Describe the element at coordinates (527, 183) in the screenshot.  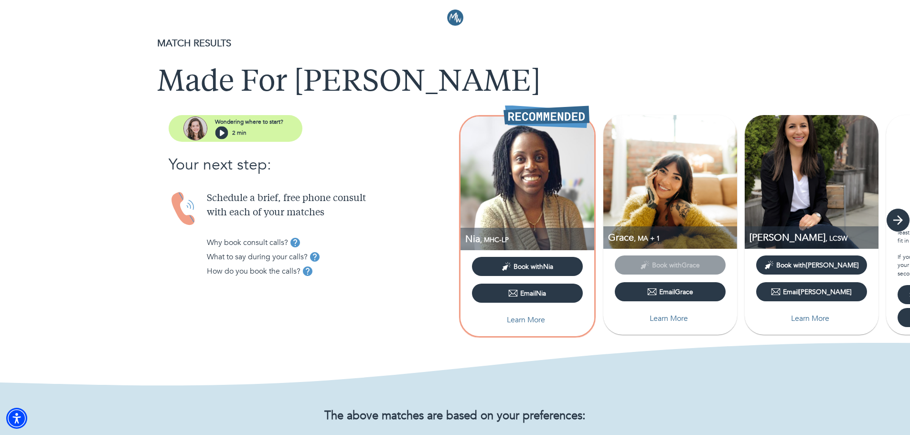
I see `img: Nia Millington profile` at that location.